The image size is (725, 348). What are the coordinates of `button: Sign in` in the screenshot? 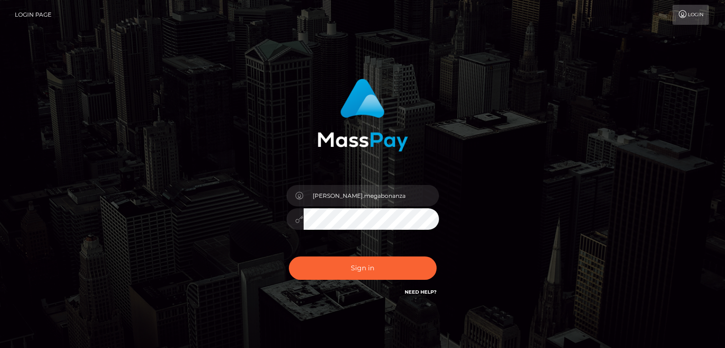 It's located at (363, 268).